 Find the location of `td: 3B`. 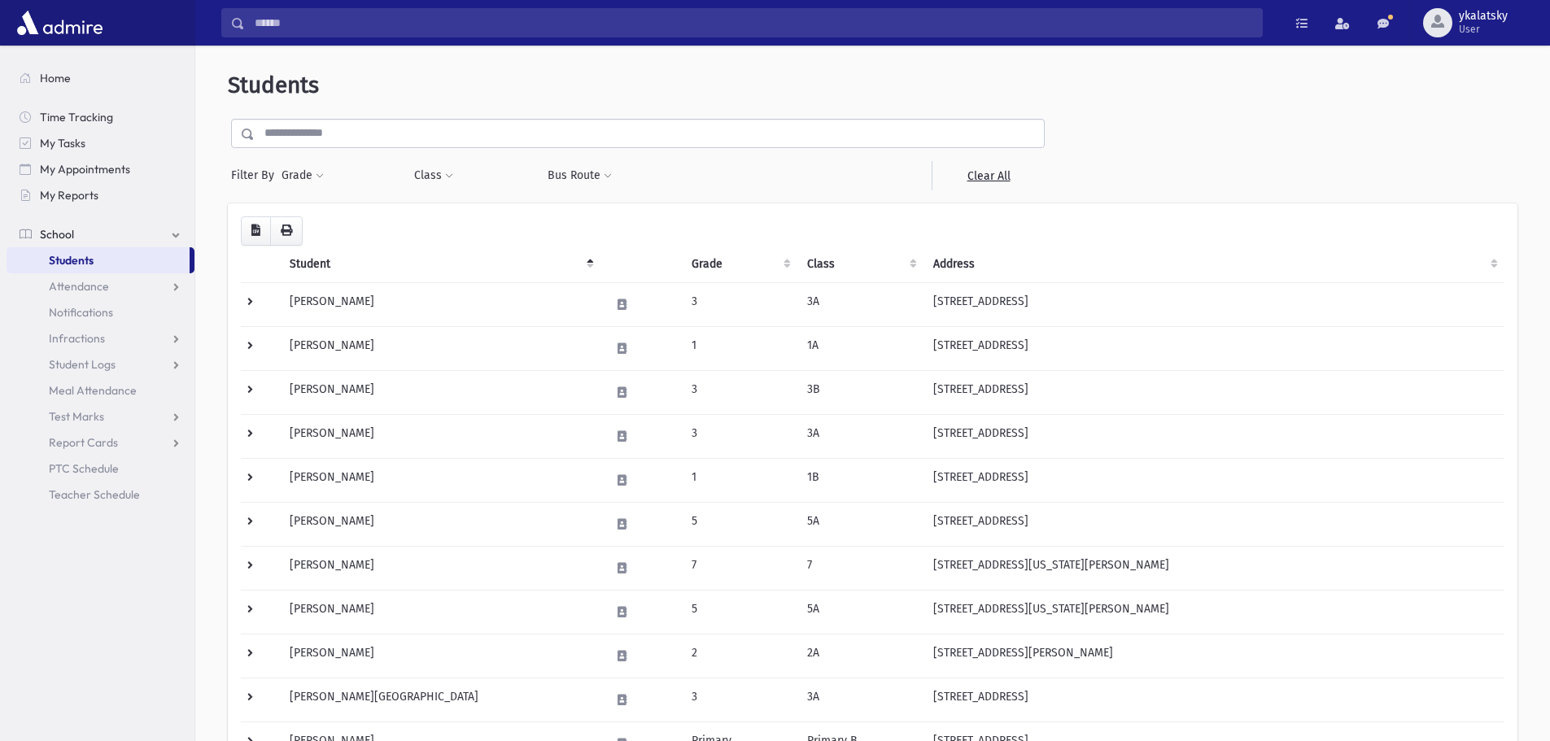

td: 3B is located at coordinates (861, 392).